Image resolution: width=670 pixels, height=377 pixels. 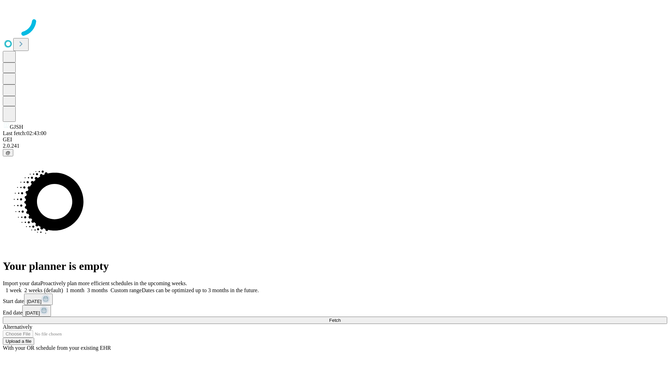 I want to click on button: Upload a file, so click(x=19, y=341).